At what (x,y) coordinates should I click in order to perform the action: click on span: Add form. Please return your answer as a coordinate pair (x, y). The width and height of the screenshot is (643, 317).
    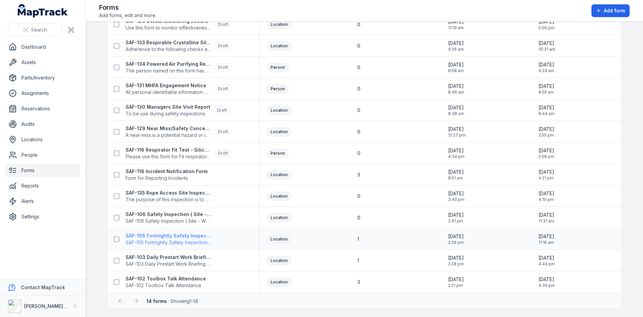
    Looking at the image, I should click on (615, 11).